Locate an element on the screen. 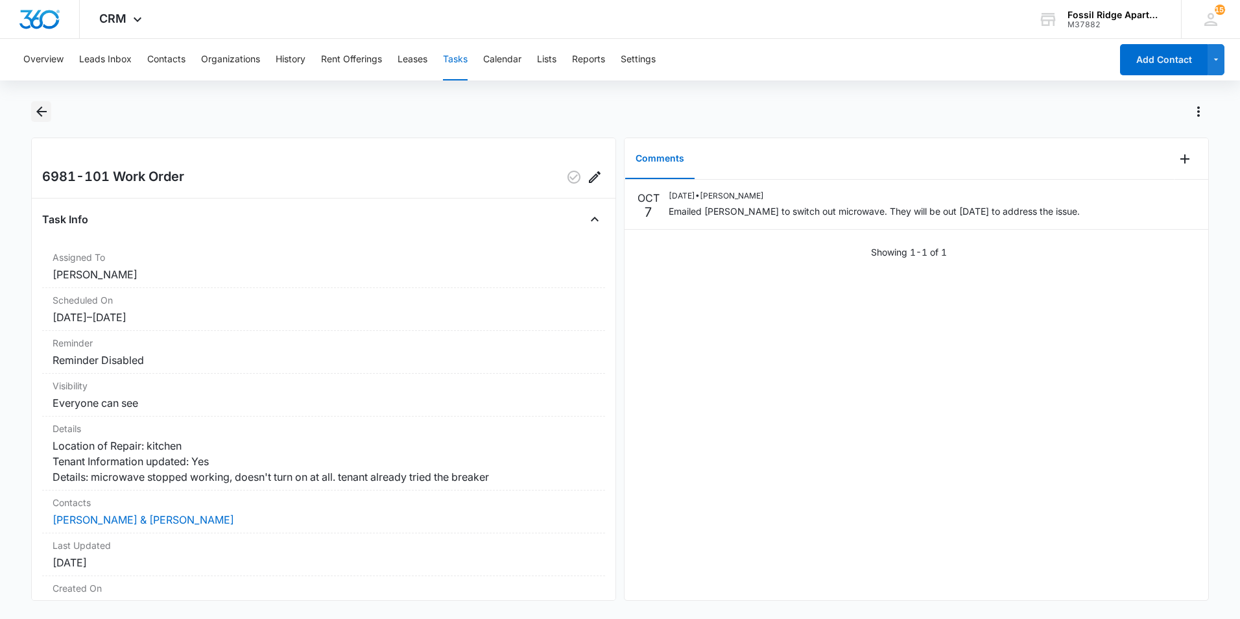 The height and width of the screenshot is (619, 1240). dt: Created On is located at coordinates (324, 588).